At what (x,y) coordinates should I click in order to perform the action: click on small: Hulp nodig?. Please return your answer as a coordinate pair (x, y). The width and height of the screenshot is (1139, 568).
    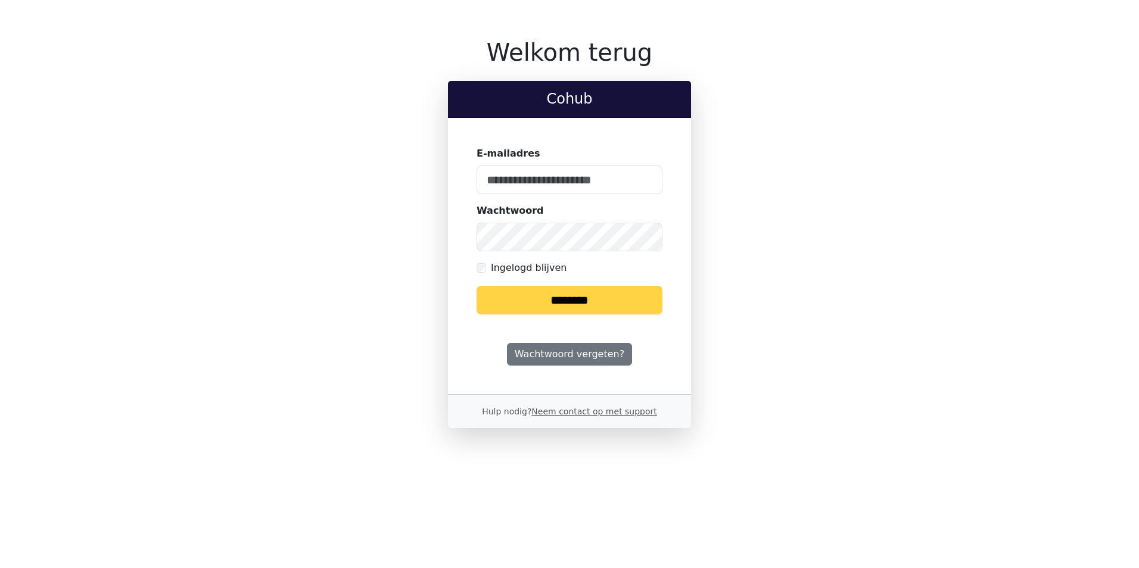
    Looking at the image, I should click on (569, 411).